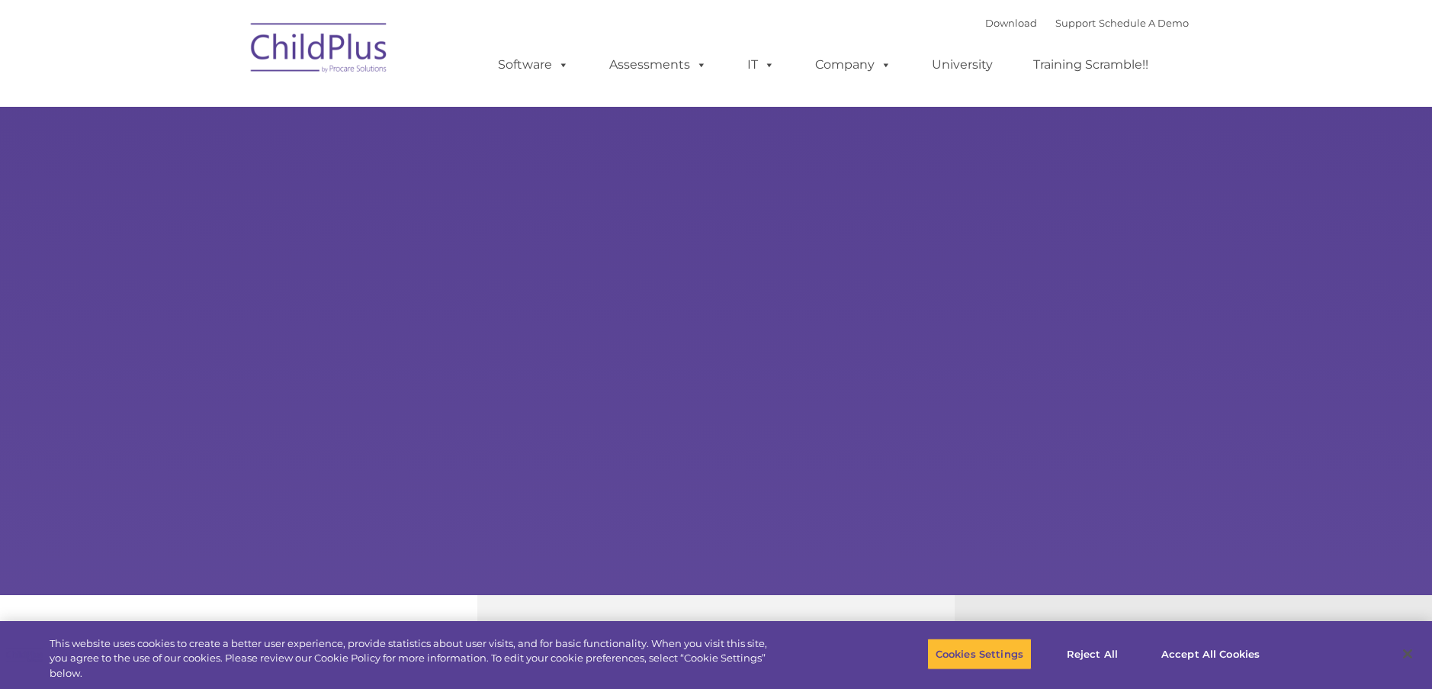  What do you see at coordinates (1408, 654) in the screenshot?
I see `button: Close` at bounding box center [1408, 654].